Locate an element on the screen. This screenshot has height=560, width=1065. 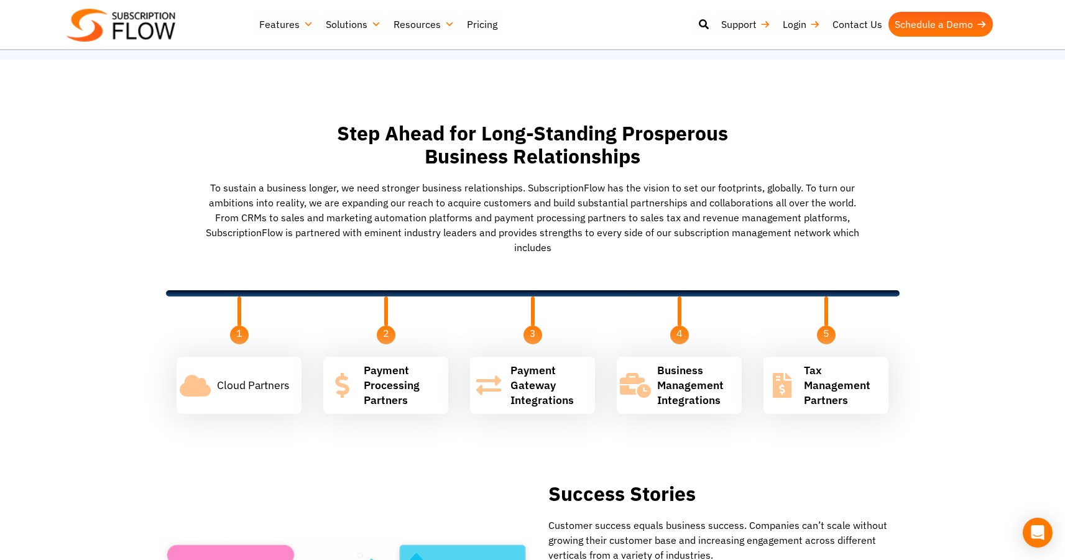
img: Subscriptionflow is located at coordinates (121, 25).